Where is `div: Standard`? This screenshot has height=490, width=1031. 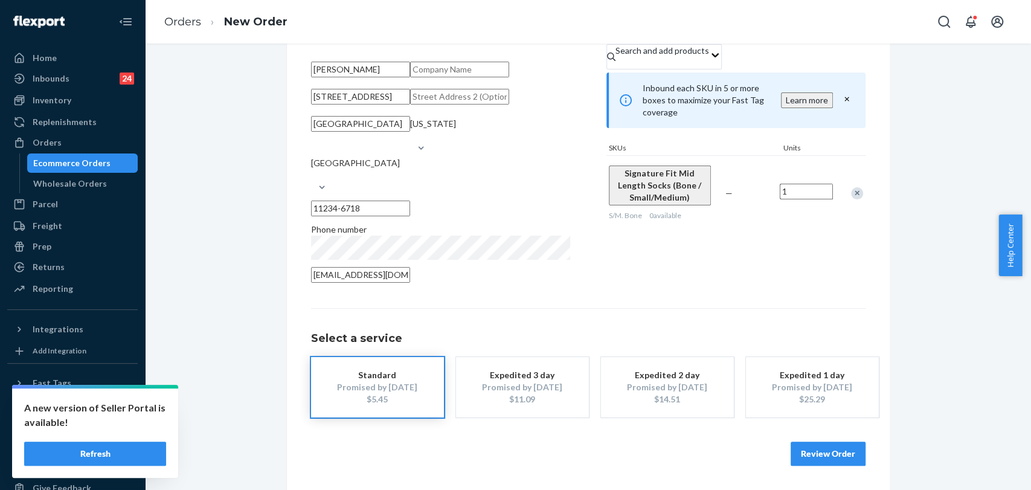 div: Standard is located at coordinates (377, 375).